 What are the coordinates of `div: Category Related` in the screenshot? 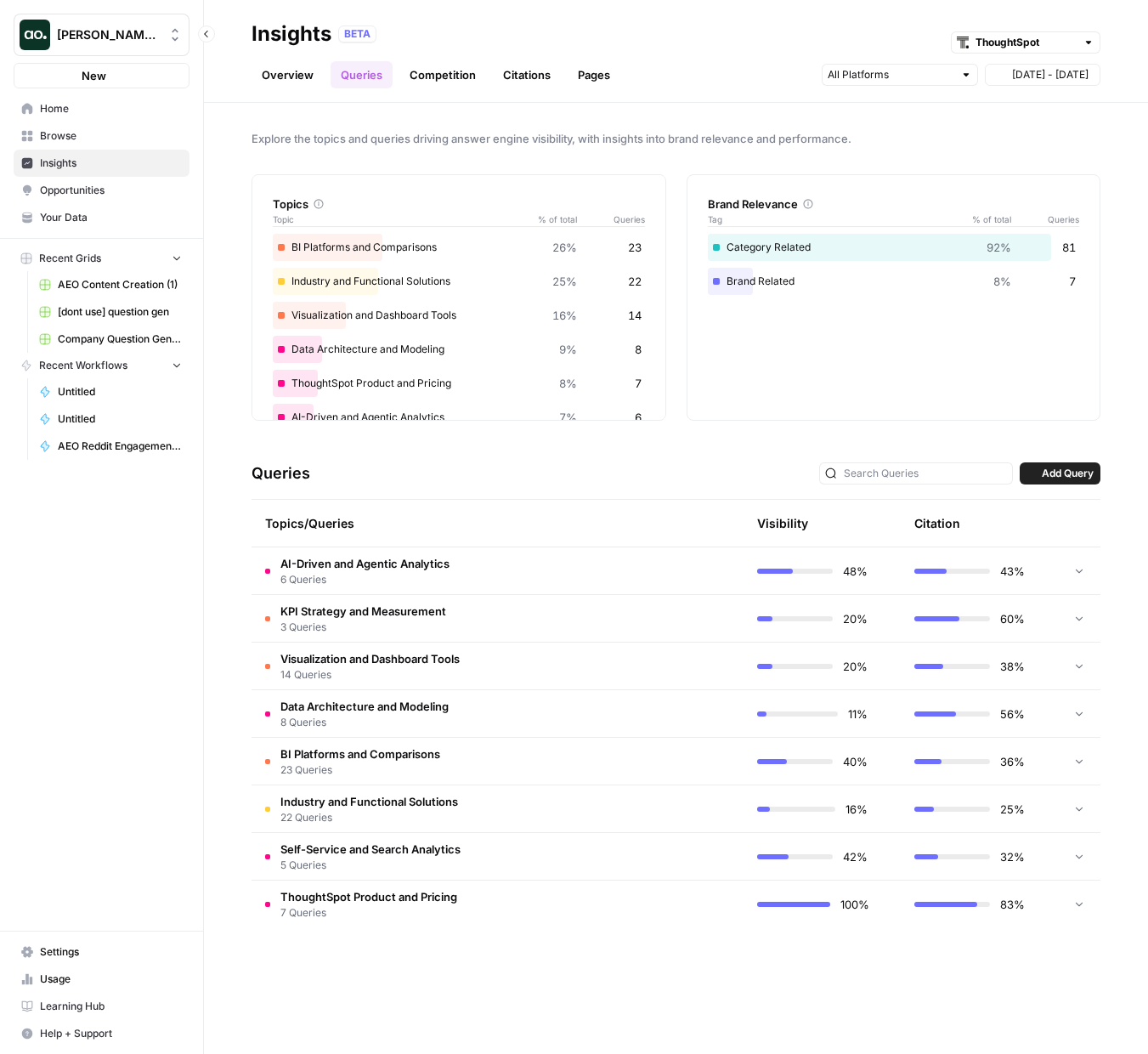 It's located at (894, 248).